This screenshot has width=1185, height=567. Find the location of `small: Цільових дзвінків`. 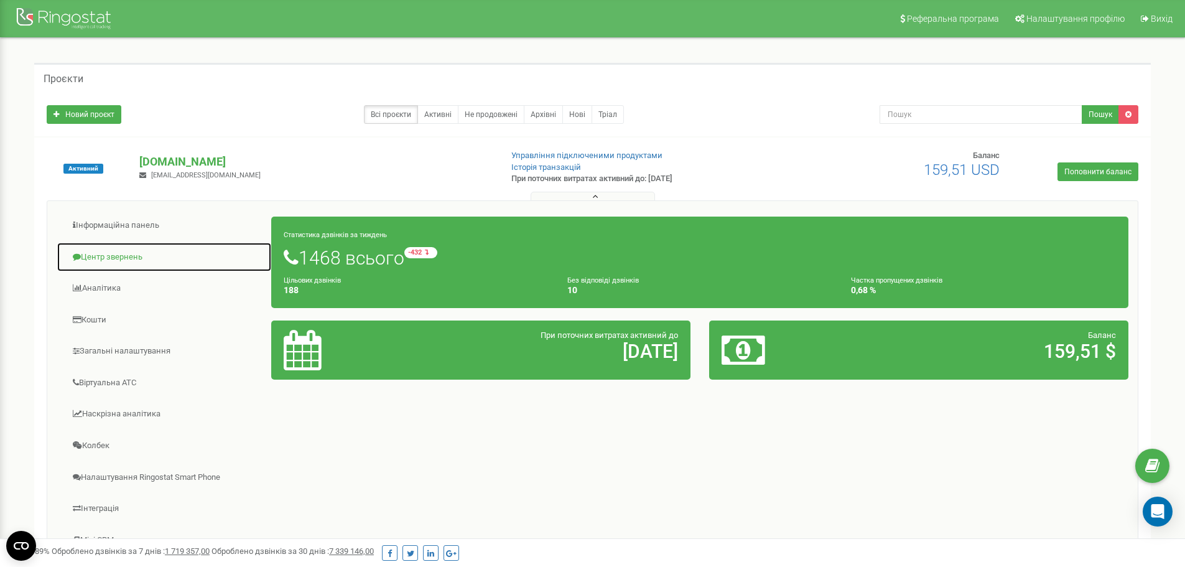

small: Цільових дзвінків is located at coordinates (312, 280).